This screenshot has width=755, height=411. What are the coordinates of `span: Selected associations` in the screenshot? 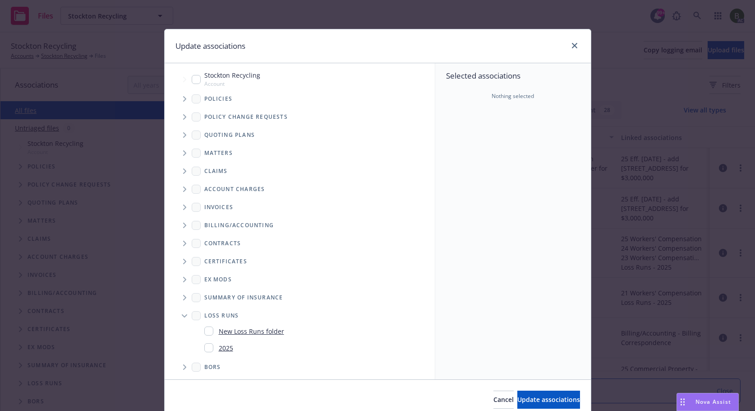 It's located at (513, 76).